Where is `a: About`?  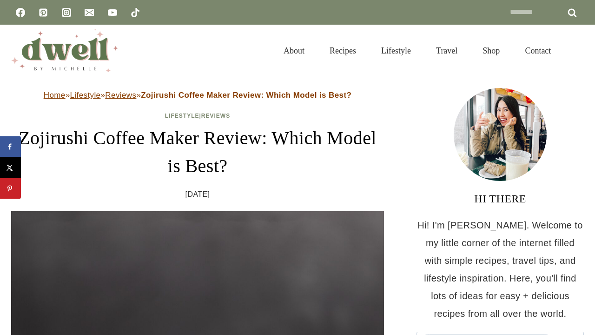 a: About is located at coordinates (294, 51).